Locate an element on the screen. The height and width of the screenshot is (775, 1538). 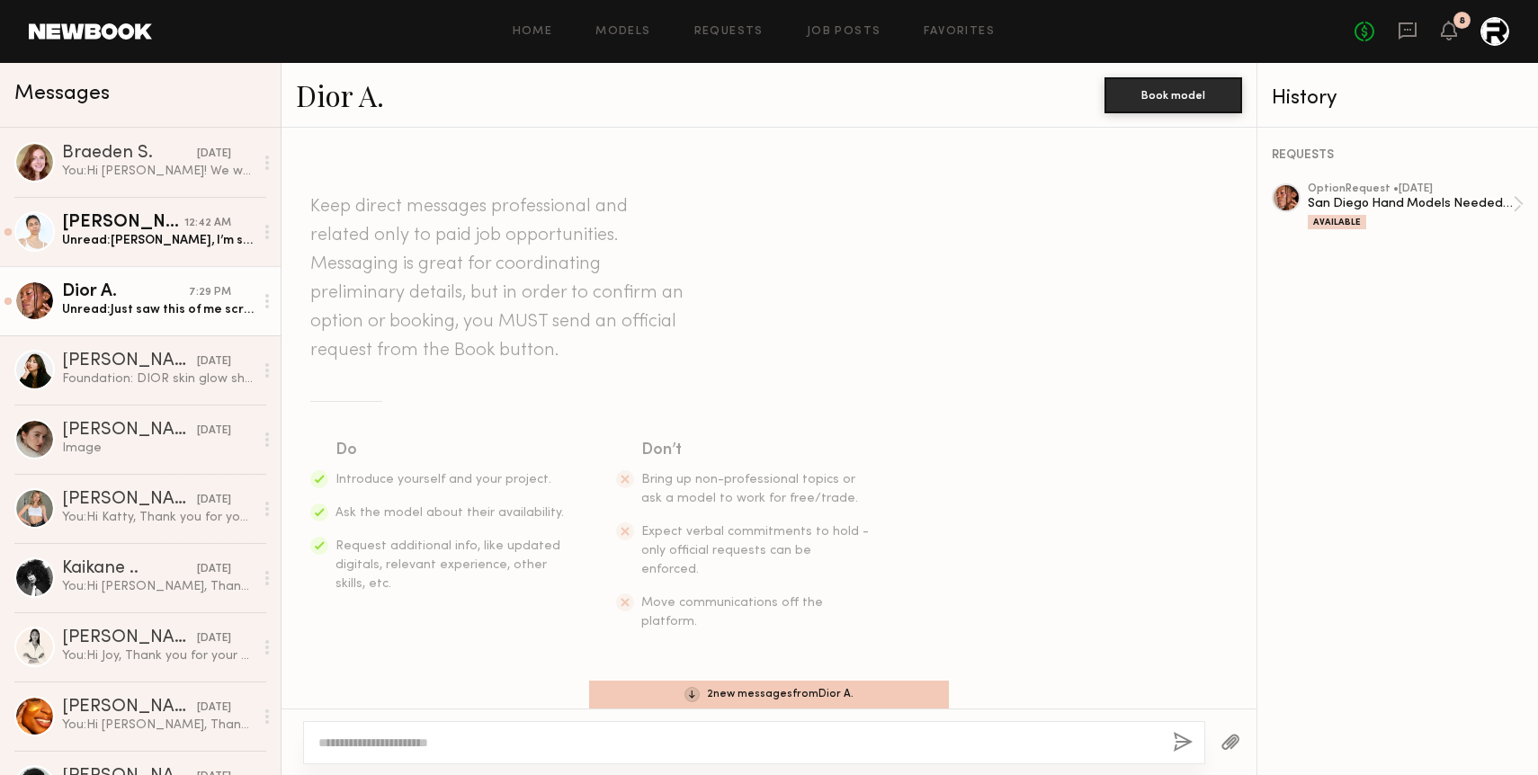
div: You: Hi Joy, Thank you for your submission to our "San Diego Hand Model Needed (9/4)" job post! W... is located at coordinates (157, 656).